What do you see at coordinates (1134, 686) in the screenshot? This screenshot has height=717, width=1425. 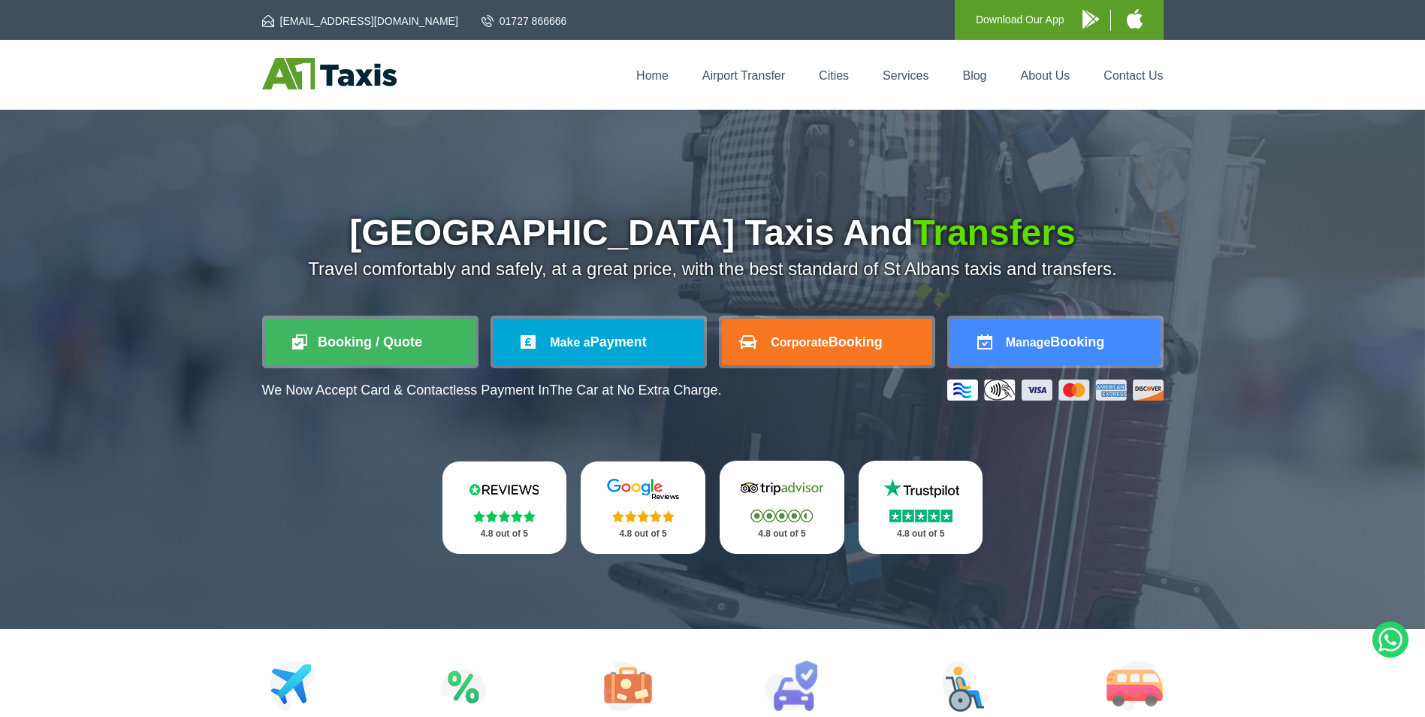 I see `img: Minibus` at bounding box center [1134, 686].